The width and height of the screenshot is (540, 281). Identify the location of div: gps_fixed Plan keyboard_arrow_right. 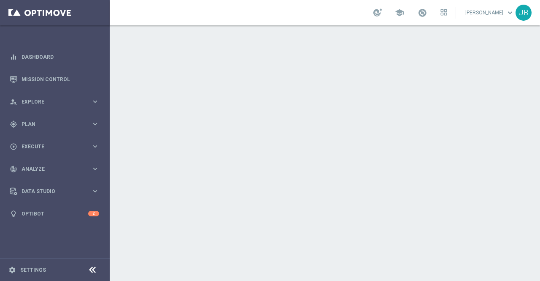
(54, 124).